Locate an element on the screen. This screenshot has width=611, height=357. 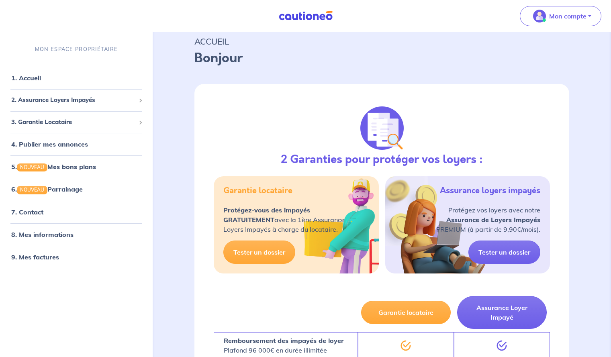
a: 1. Accueil is located at coordinates (26, 78).